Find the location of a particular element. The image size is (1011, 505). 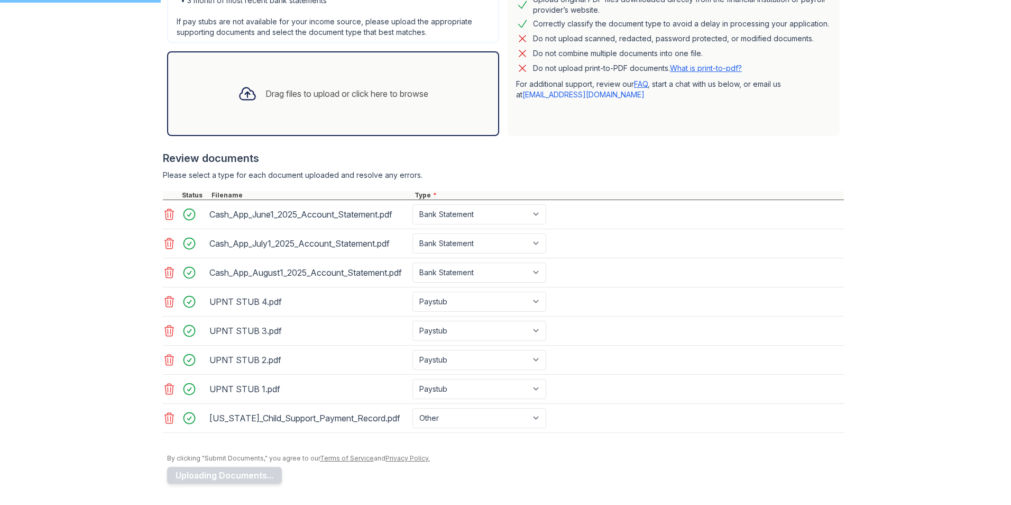

div: Cash_App_June1_2025_Account_Statement.pdf is located at coordinates (309, 214).